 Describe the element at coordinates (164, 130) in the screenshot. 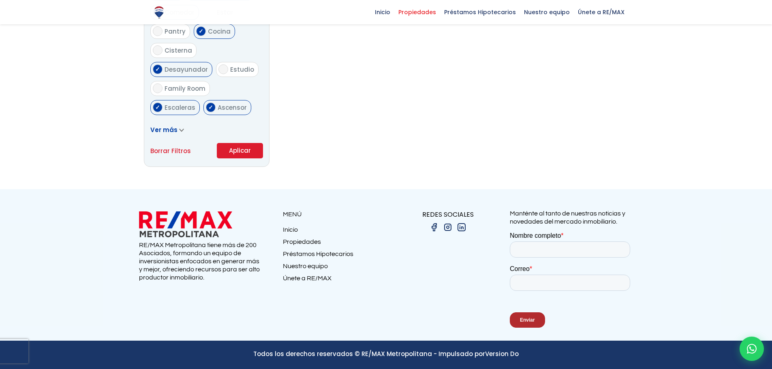

I see `span: Ver más` at that location.